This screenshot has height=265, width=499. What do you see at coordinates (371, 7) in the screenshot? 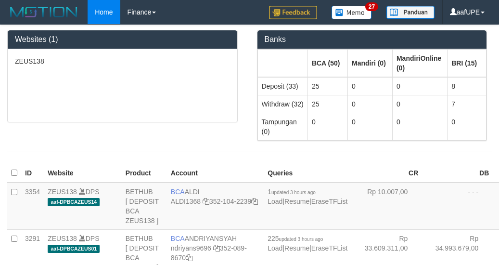
I see `span: 27` at bounding box center [371, 7].